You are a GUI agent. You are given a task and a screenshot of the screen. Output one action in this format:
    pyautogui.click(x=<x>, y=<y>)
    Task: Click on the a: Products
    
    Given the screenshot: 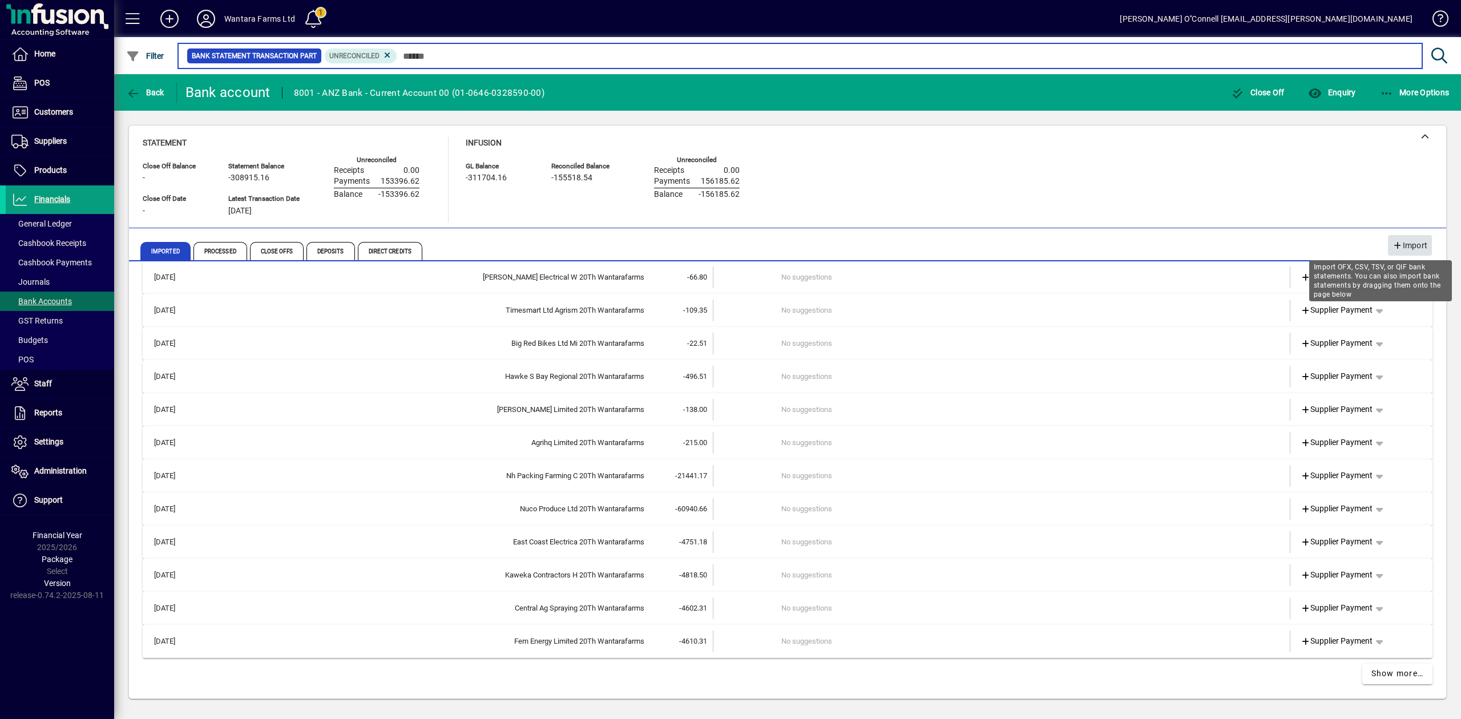 What is the action you would take?
    pyautogui.click(x=60, y=171)
    